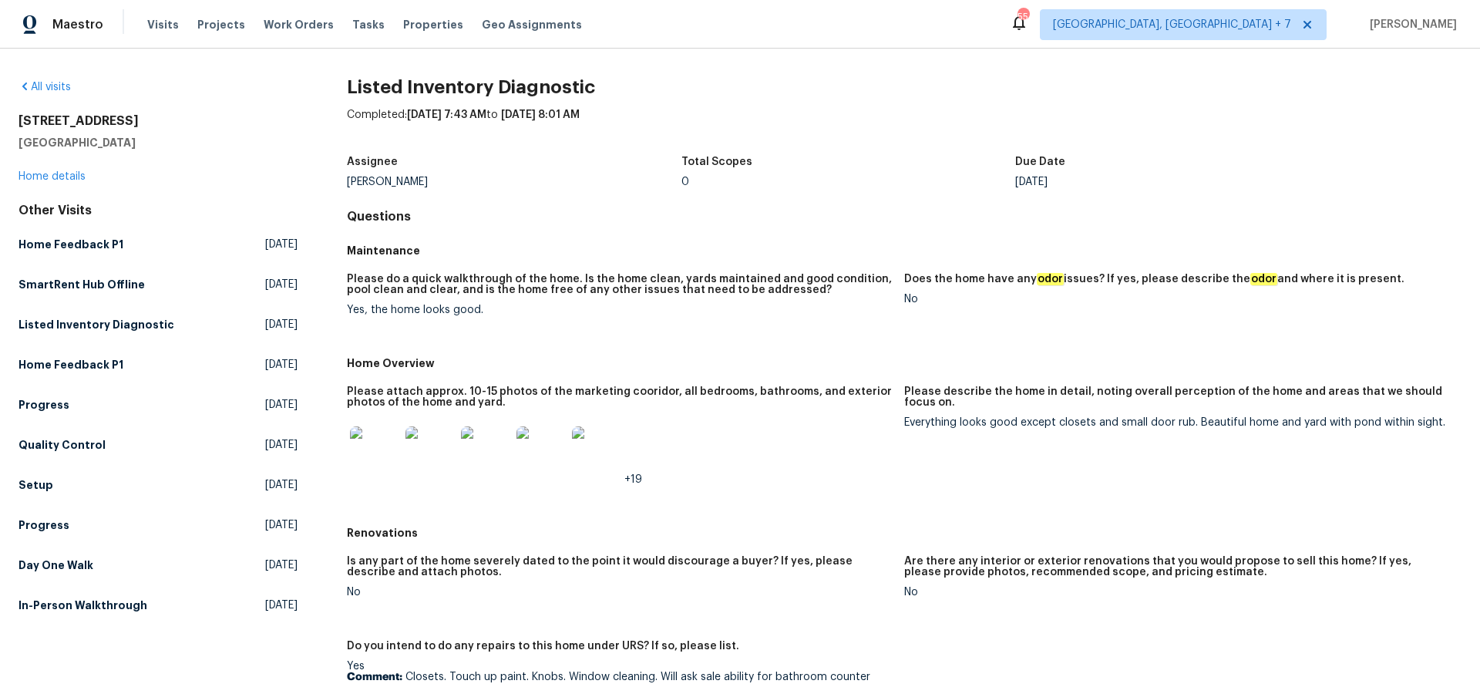 The image size is (1480, 694). What do you see at coordinates (158, 210) in the screenshot?
I see `div: Other Visits` at bounding box center [158, 210].